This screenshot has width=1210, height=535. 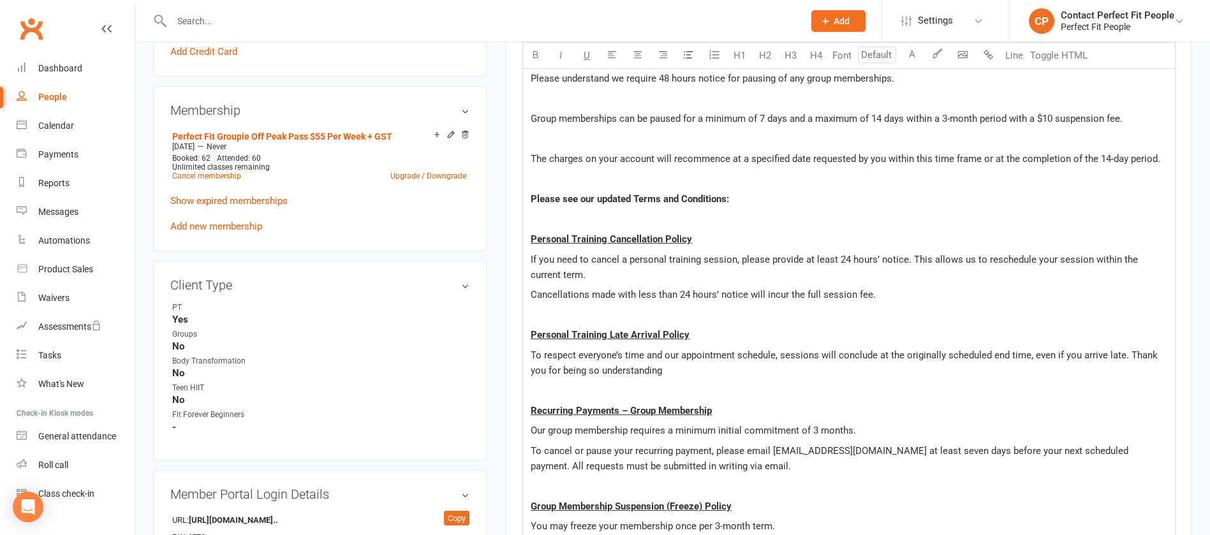 I want to click on div: Open Intercom Messenger, so click(x=28, y=507).